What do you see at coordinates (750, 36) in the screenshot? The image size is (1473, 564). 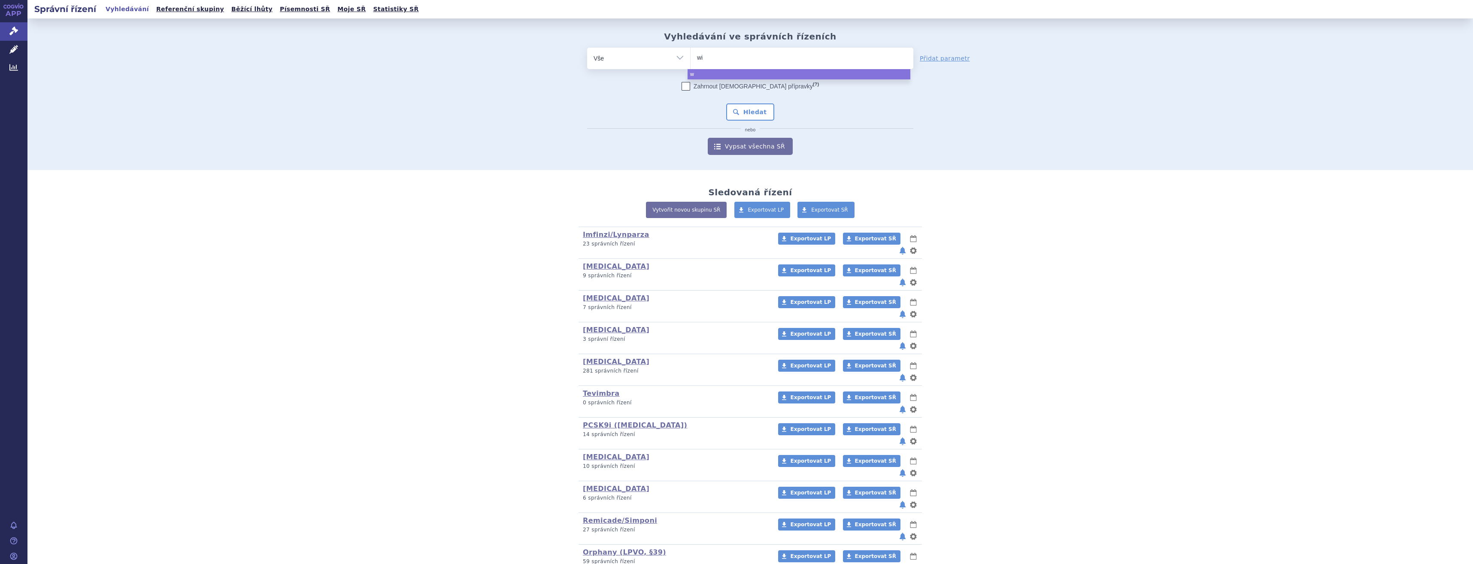 I see `h2: Vyhledávání ve správních řízeních` at bounding box center [750, 36].